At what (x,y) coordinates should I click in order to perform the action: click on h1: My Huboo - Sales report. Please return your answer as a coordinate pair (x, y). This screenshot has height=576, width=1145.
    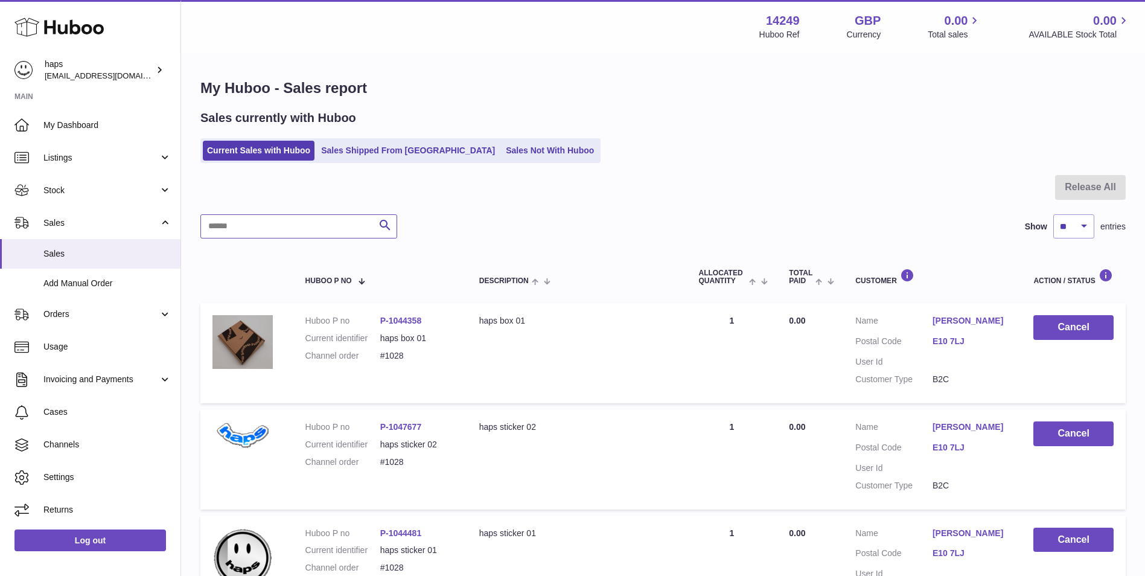
    Looking at the image, I should click on (663, 88).